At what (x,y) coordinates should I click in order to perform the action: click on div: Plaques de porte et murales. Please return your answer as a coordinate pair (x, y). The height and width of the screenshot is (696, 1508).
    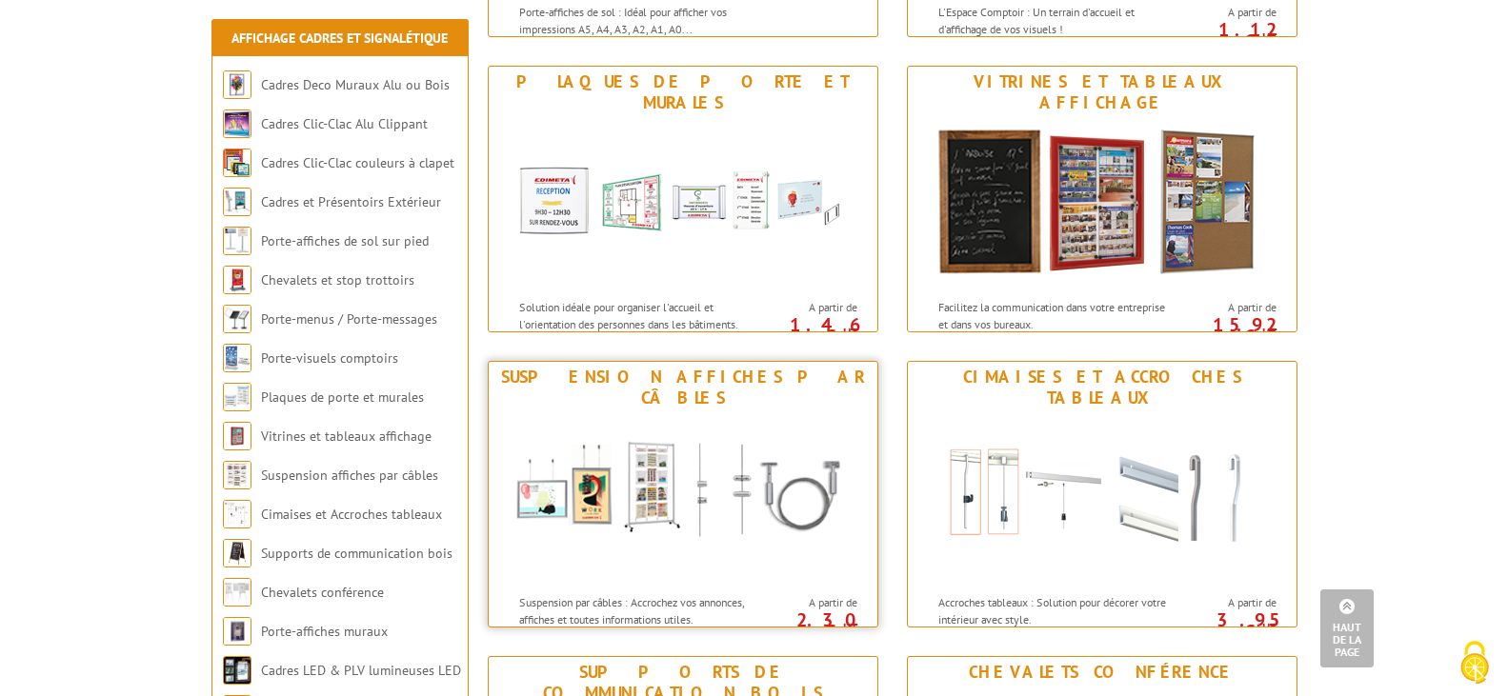
    Looking at the image, I should click on (683, 92).